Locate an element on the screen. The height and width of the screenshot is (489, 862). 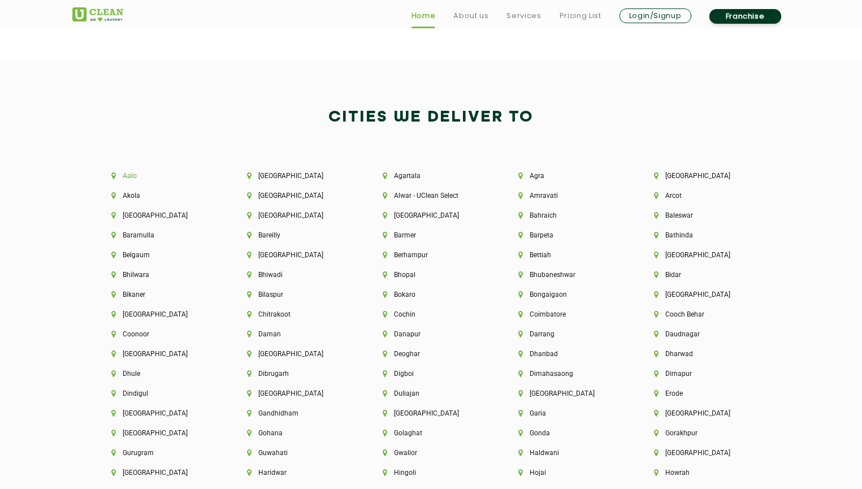
li: Darrang is located at coordinates (567, 334).